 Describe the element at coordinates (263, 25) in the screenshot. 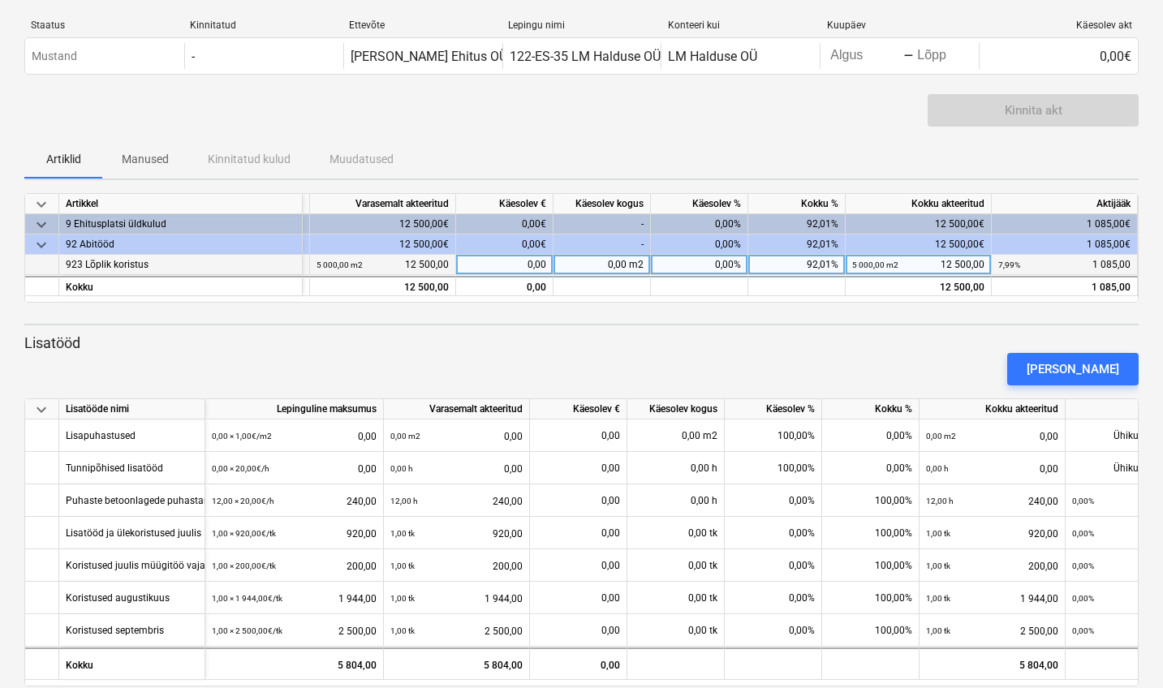

I see `div: Kinnitatud` at that location.